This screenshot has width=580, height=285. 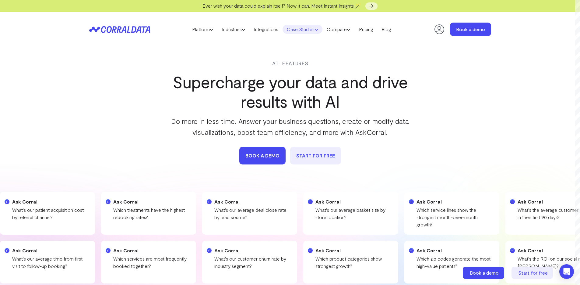 I want to click on p: How do referral patterns vary by location?, so click(x=461, y=262).